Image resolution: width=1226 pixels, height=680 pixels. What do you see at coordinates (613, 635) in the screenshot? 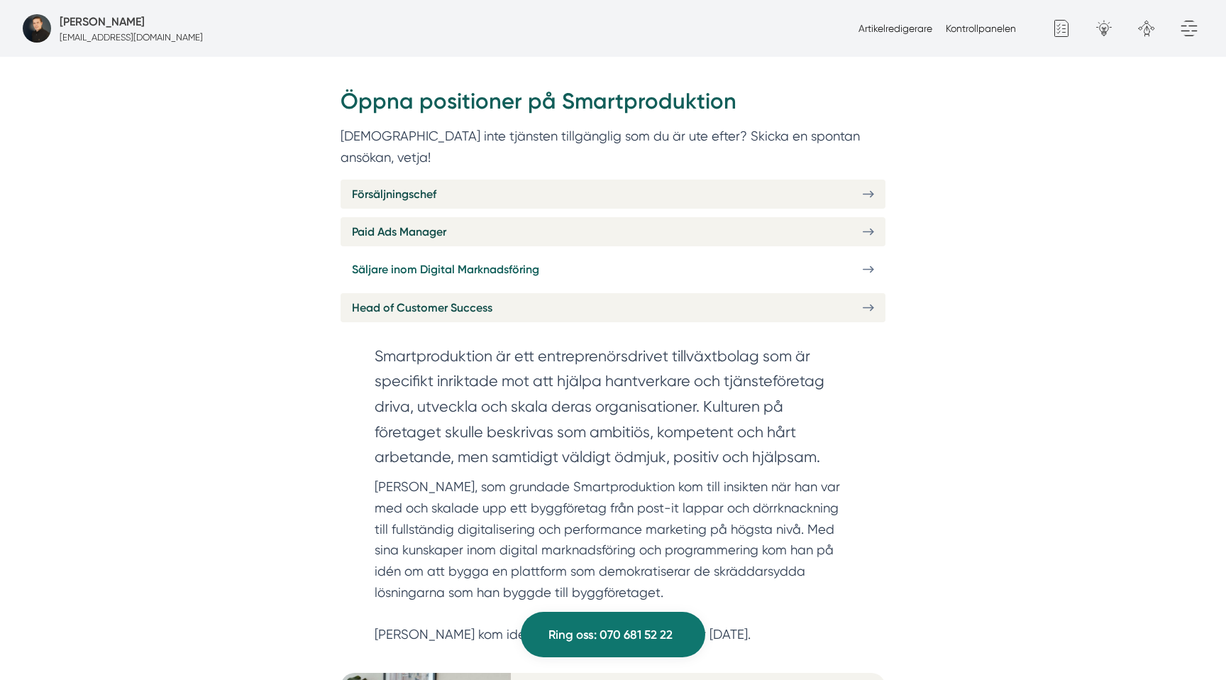
I see `a: Ring oss: 070 681 52 22` at bounding box center [613, 635].